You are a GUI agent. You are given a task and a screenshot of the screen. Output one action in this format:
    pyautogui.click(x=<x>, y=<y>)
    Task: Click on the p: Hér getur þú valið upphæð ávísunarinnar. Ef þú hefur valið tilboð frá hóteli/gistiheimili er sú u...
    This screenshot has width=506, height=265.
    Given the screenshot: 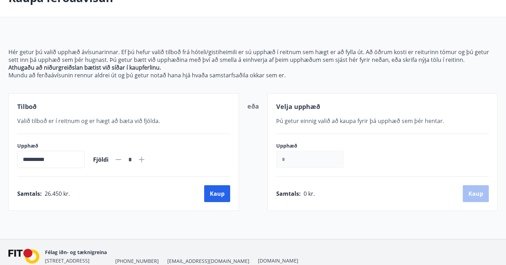 What is the action you would take?
    pyautogui.click(x=253, y=56)
    